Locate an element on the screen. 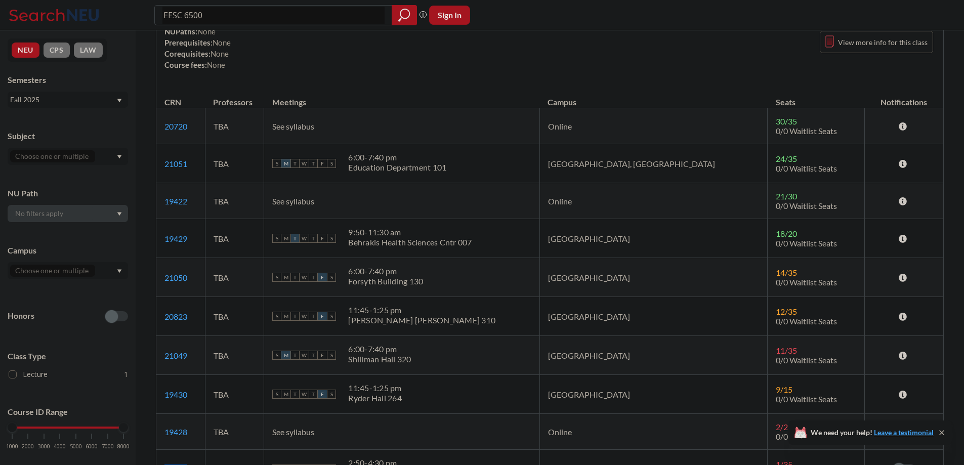 The height and width of the screenshot is (465, 964). input: Class, professor, course number, "phrase" is located at coordinates (273, 15).